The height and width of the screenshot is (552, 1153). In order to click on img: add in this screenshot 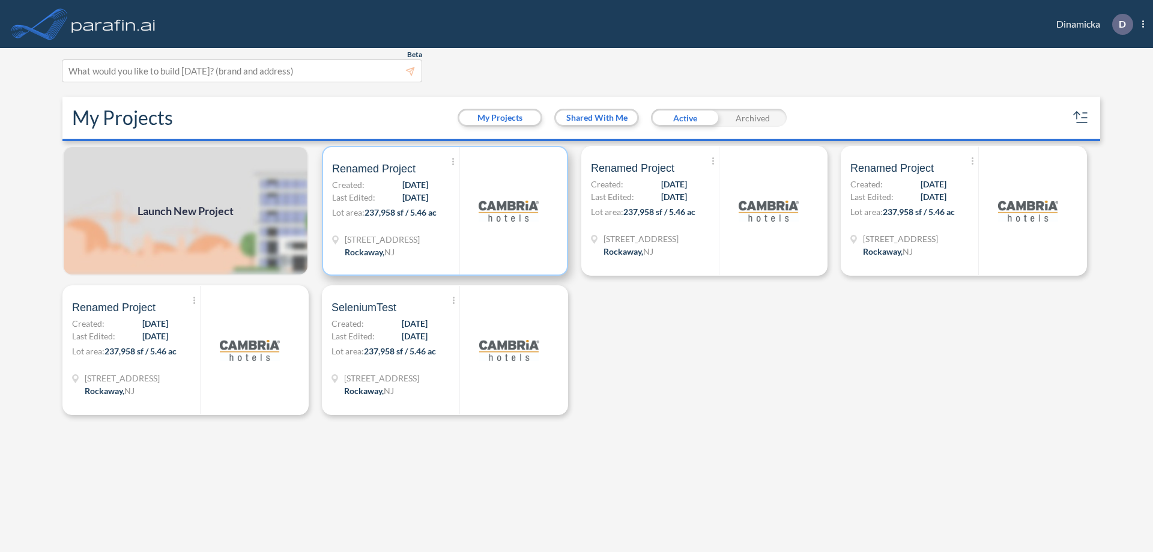, I will do `click(186, 211)`.